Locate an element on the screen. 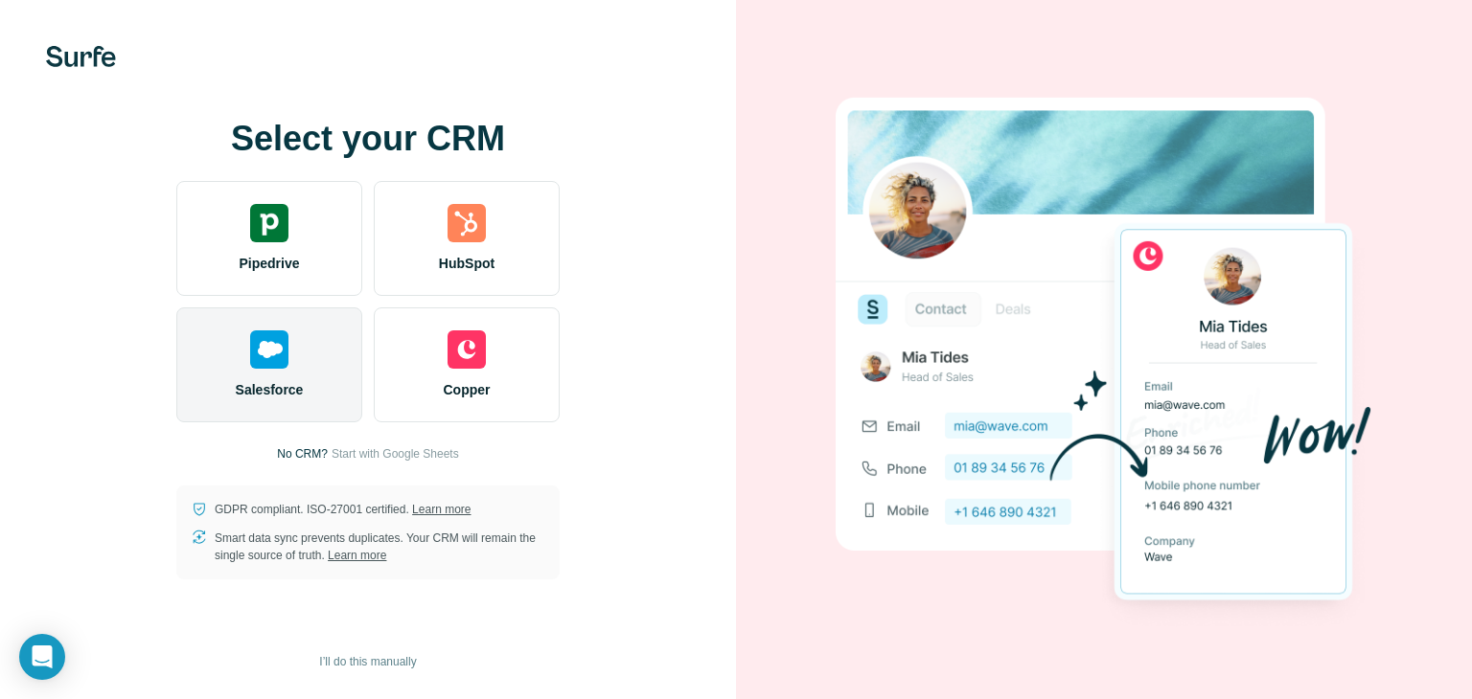  img: hubspot's logo is located at coordinates (467, 223).